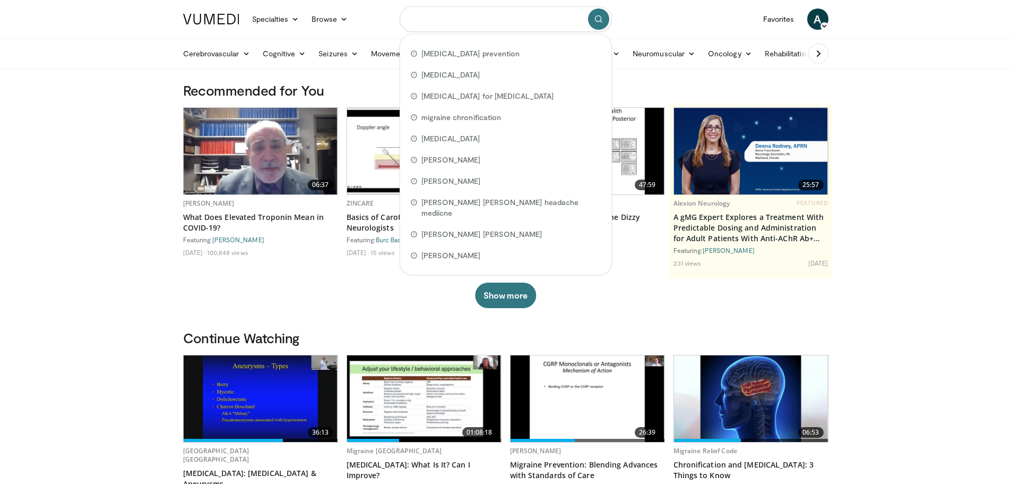 The width and height of the screenshot is (1011, 484). What do you see at coordinates (394, 54) in the screenshot?
I see `a: Movement` at bounding box center [394, 54].